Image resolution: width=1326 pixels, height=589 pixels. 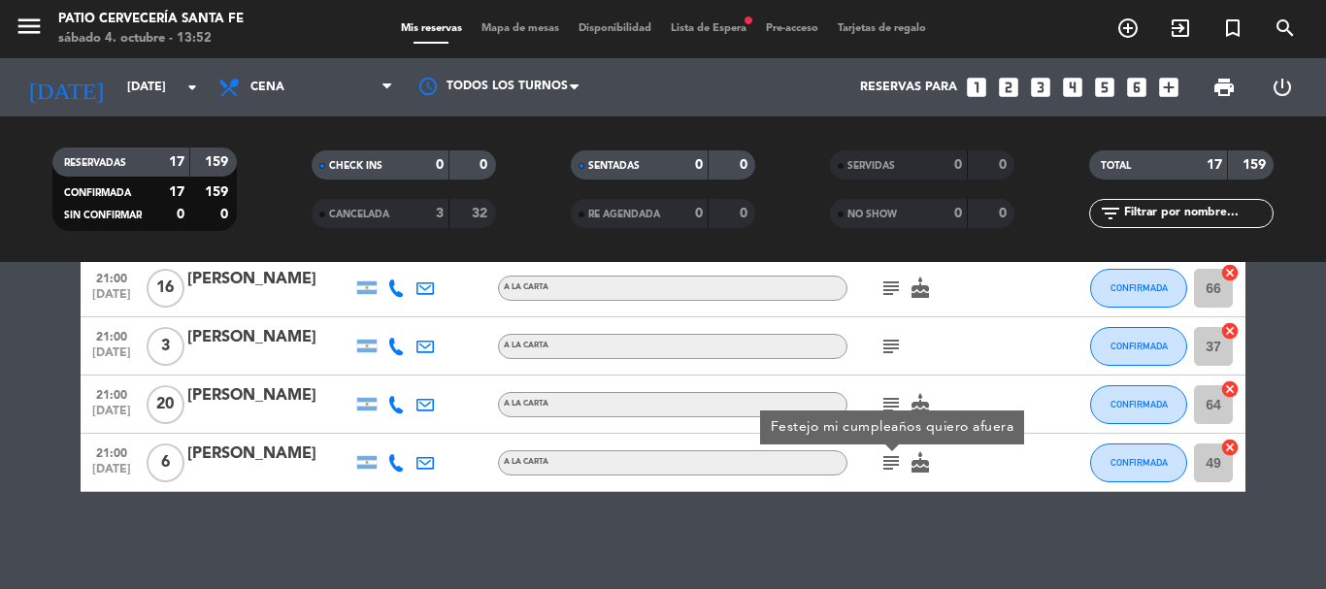 I want to click on span: Lista de Espera, so click(x=709, y=28).